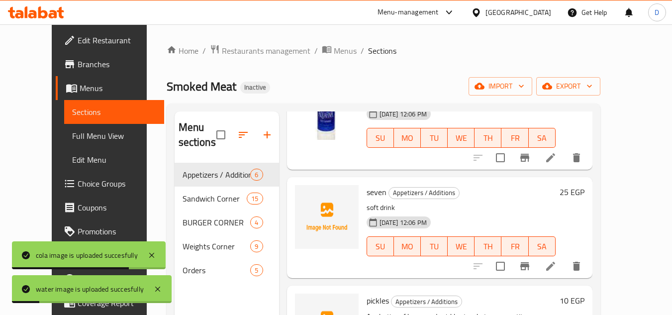  What do you see at coordinates (110, 303) in the screenshot?
I see `a: Coverage Report` at bounding box center [110, 303].